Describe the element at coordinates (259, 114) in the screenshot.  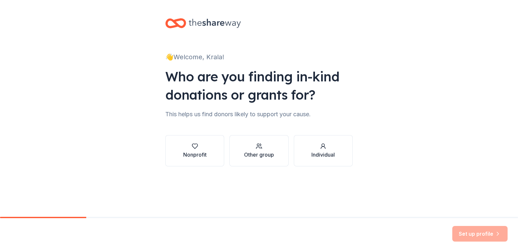
I see `div: This helps us find donors likely to support your cause.` at that location.